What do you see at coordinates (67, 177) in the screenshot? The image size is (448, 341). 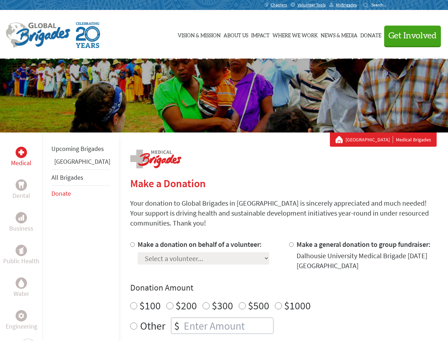 I see `a: All Brigades` at bounding box center [67, 177].